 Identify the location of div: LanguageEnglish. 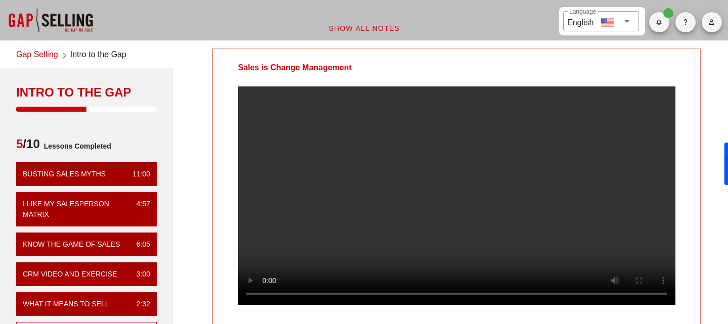
(601, 21).